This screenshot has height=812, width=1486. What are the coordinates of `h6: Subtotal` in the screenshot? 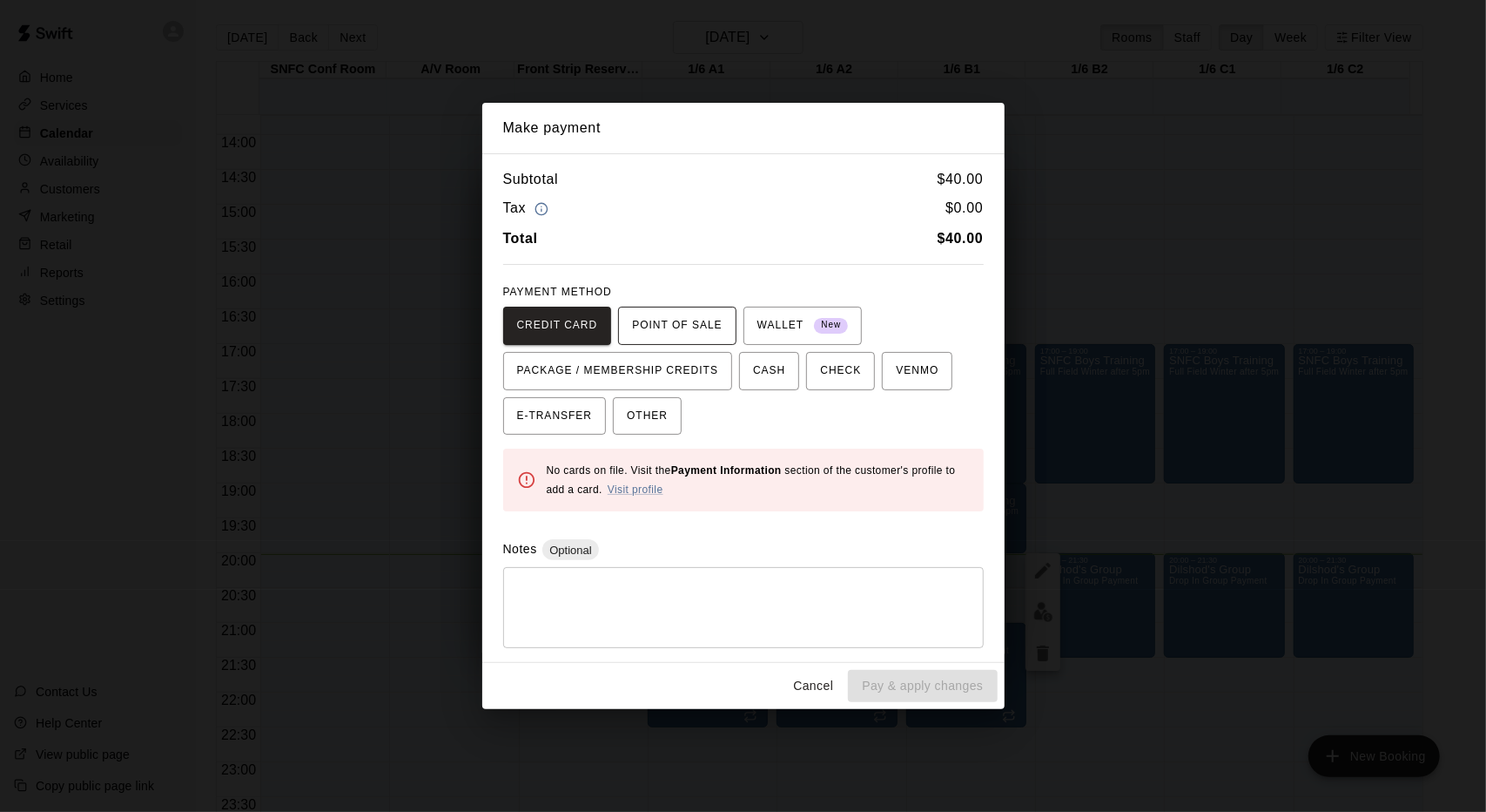 It's located at (531, 180).